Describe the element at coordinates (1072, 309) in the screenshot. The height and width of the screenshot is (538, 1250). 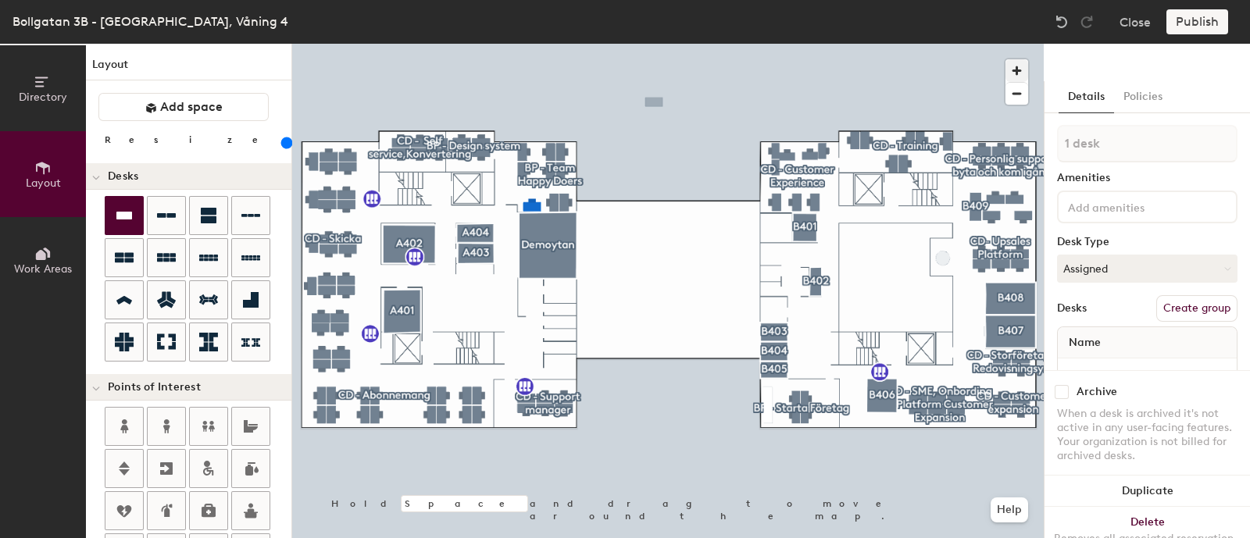
I see `div: Desks` at that location.